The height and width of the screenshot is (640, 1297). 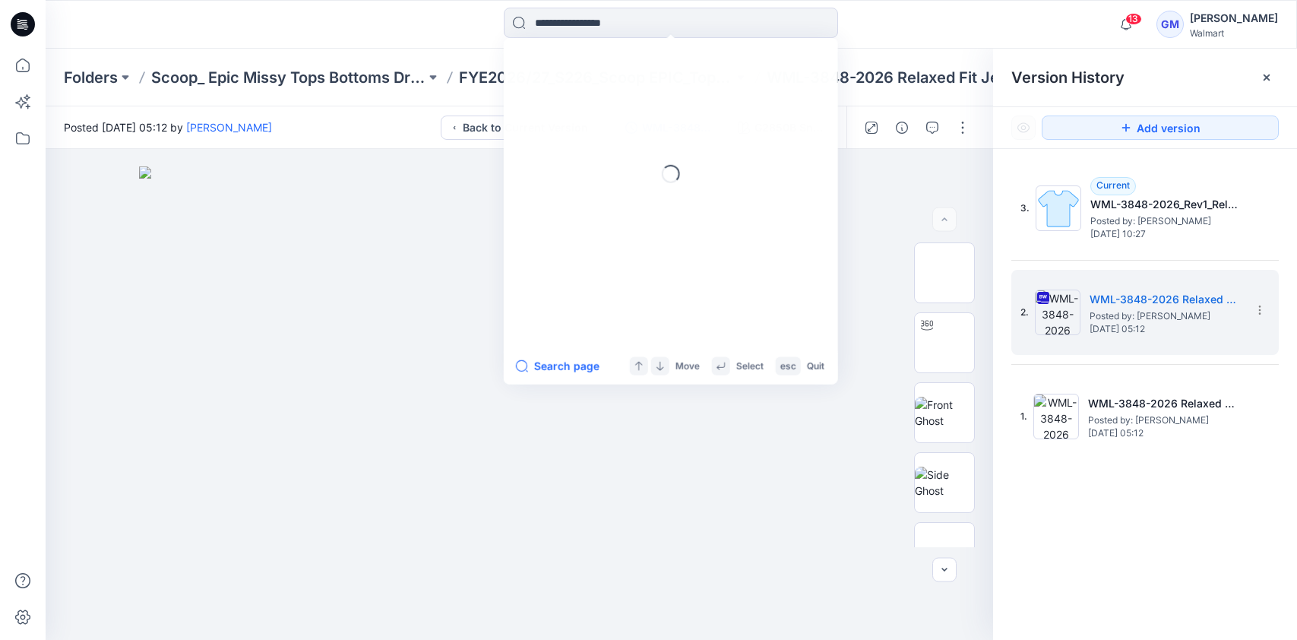 I want to click on span: 3., so click(x=1025, y=208).